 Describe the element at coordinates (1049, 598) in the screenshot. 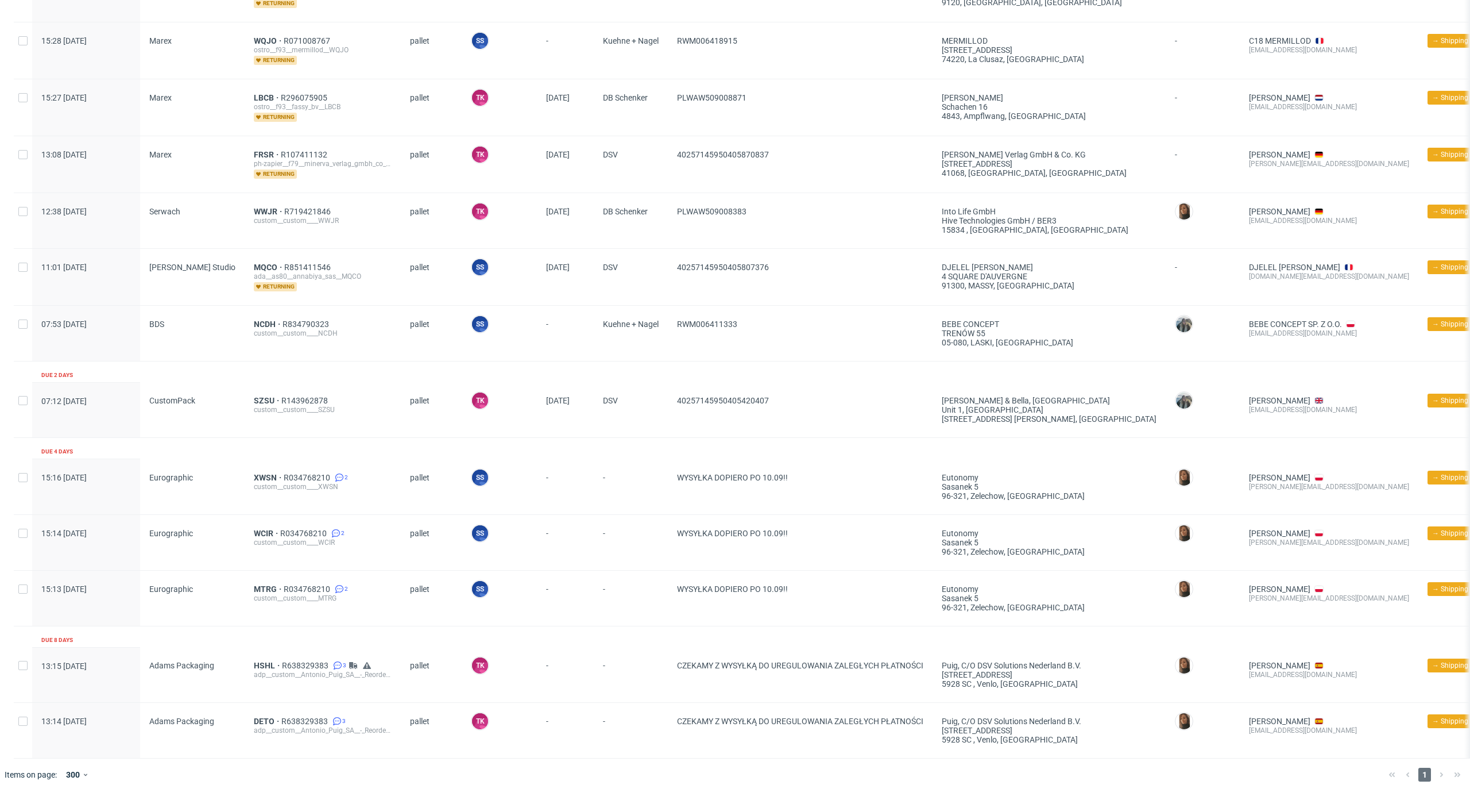

I see `div: Sasanek 5` at that location.